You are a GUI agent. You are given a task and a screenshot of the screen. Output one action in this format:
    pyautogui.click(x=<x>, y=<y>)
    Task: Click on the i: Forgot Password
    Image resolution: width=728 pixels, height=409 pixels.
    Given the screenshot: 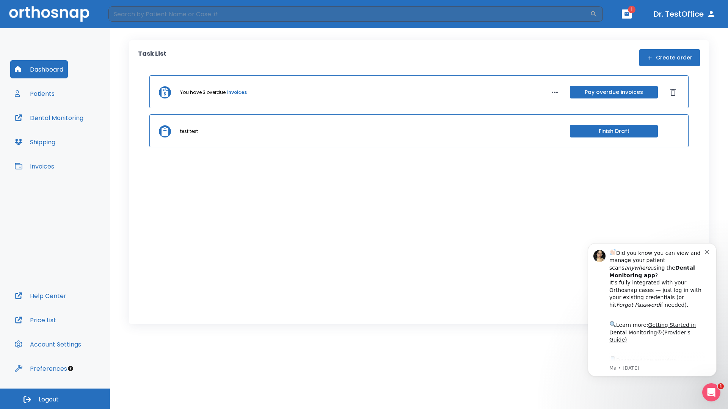 What is the action you would take?
    pyautogui.click(x=61, y=73)
    